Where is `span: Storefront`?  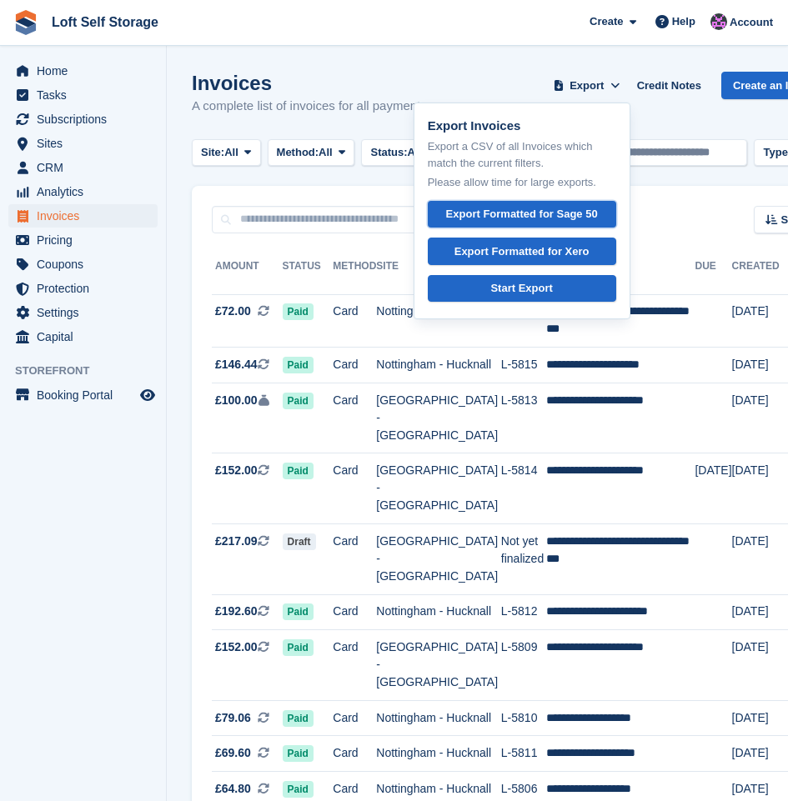 span: Storefront is located at coordinates (90, 371).